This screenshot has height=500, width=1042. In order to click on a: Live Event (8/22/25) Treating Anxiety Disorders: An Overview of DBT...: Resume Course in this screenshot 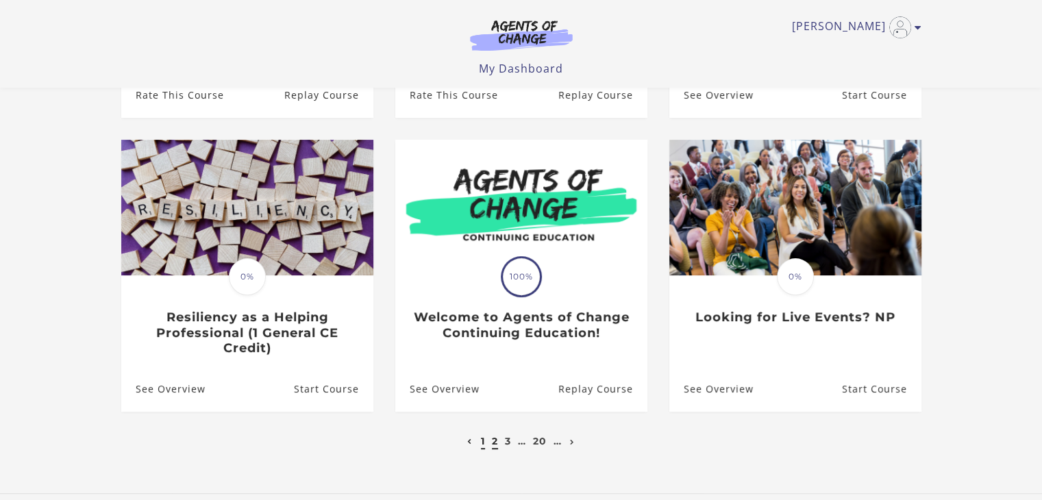, I will do `click(602, 95)`.